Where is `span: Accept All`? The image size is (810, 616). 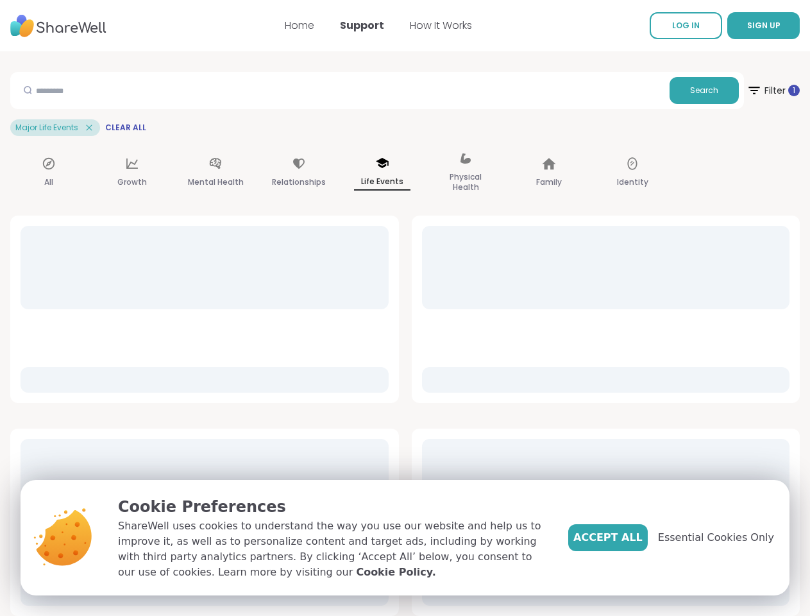 span: Accept All is located at coordinates (608, 537).